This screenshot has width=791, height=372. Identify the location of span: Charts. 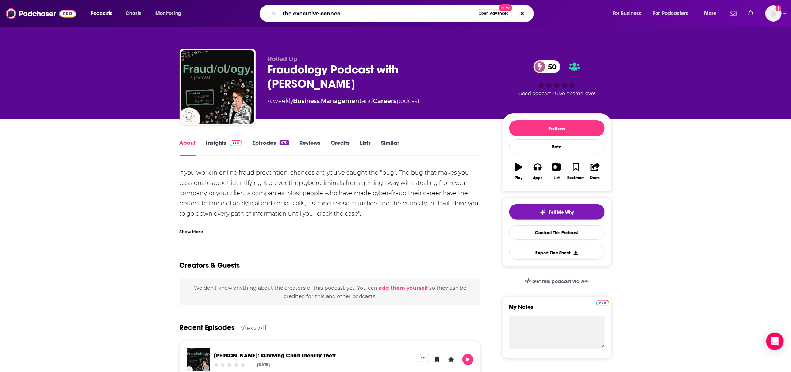
(133, 14).